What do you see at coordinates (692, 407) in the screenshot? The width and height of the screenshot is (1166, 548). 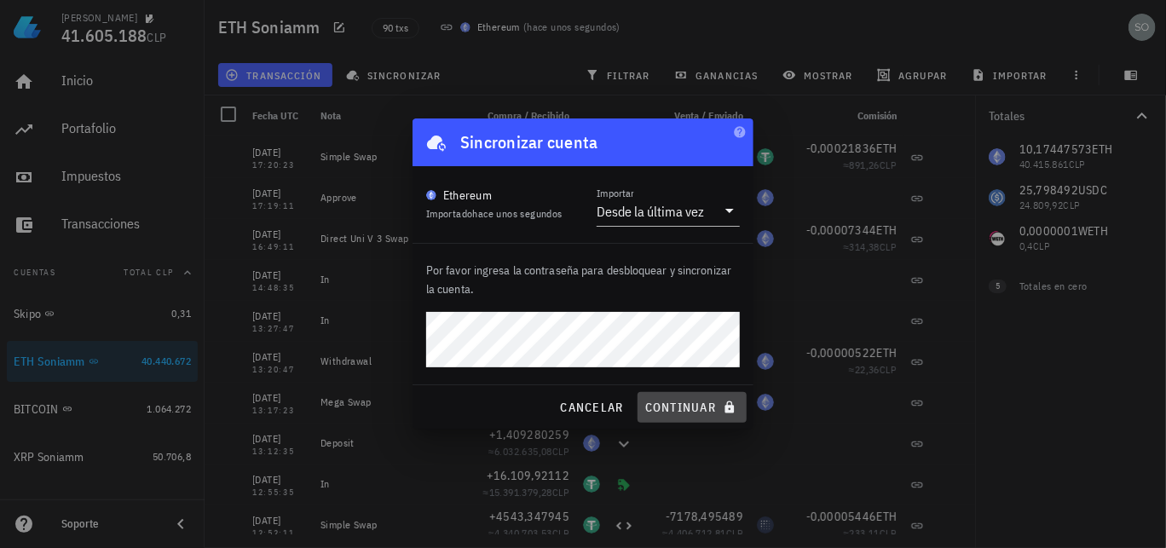 I see `button: continuar` at bounding box center [692, 407].